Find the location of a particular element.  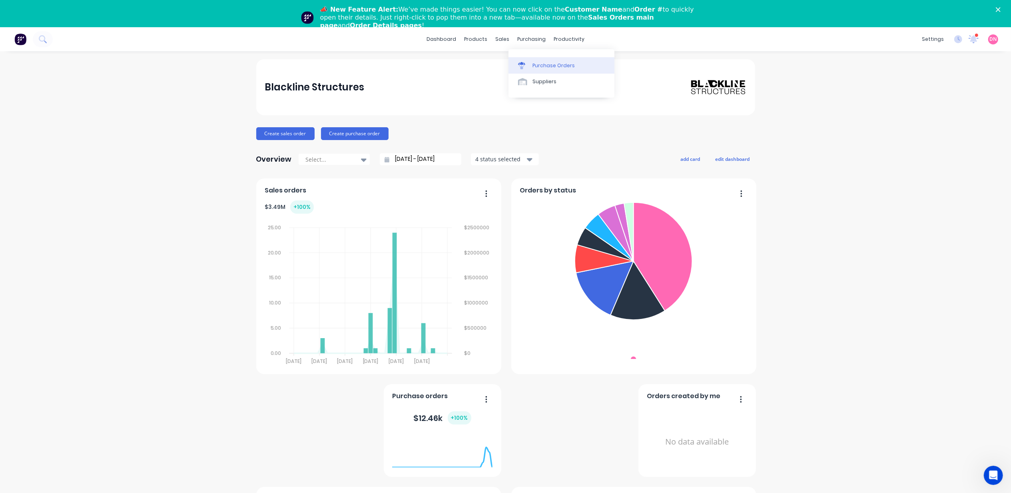

img: Profile image for Team is located at coordinates (308, 18).